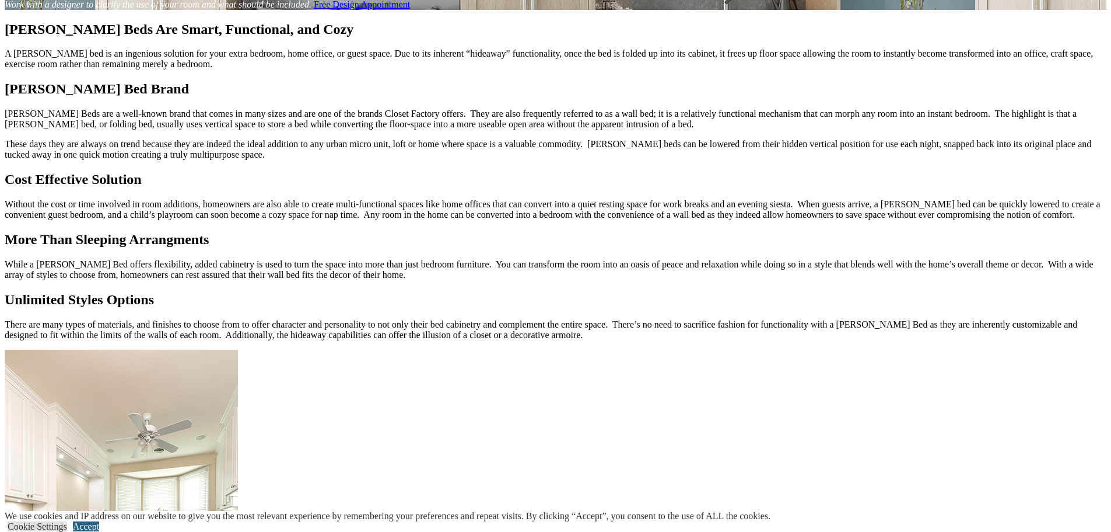 The width and height of the screenshot is (1111, 532). Describe the element at coordinates (86, 526) in the screenshot. I see `a: Accept` at that location.